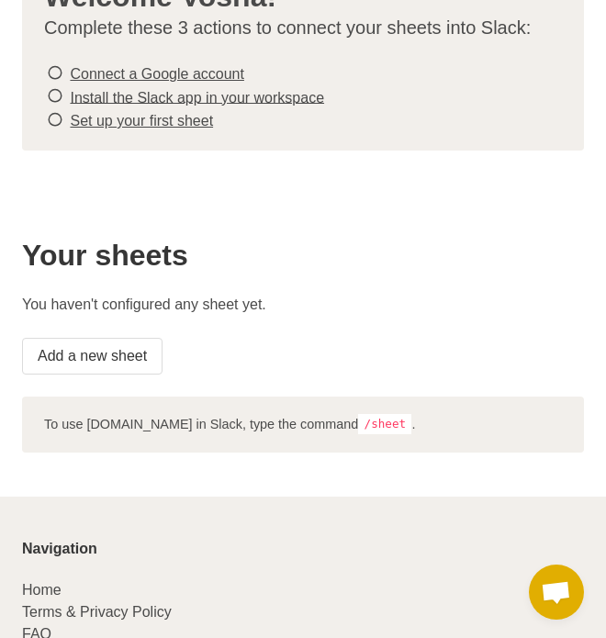 Image resolution: width=606 pixels, height=638 pixels. I want to click on a: Install the Slack app in your workspace, so click(196, 96).